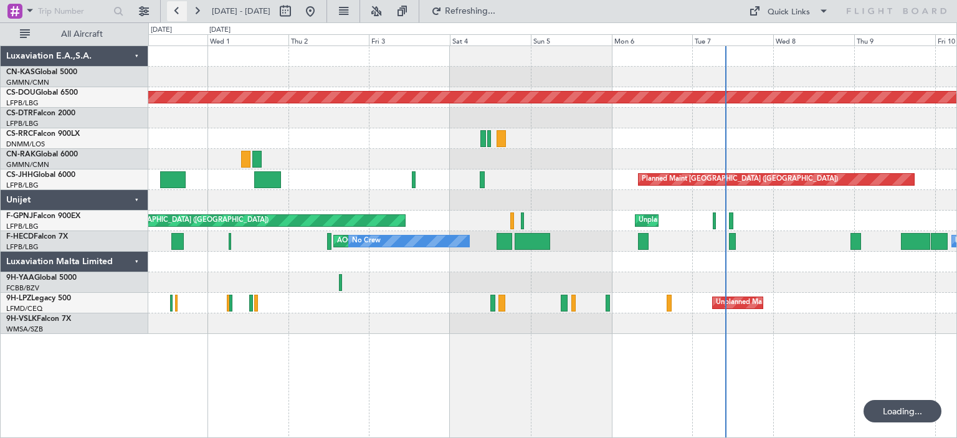  I want to click on span: 9H-YAA, so click(20, 278).